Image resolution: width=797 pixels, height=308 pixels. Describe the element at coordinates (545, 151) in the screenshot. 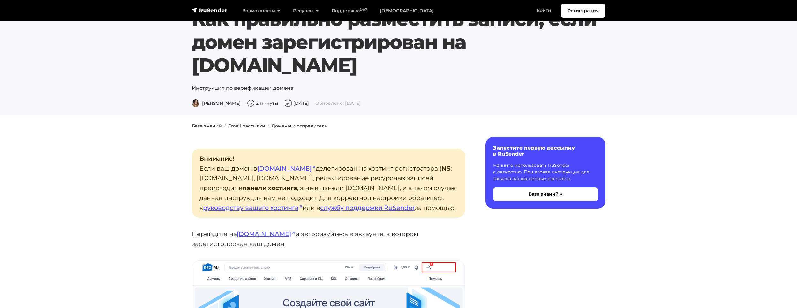

I see `h6: Запустите первую рассылку в RuSender` at that location.